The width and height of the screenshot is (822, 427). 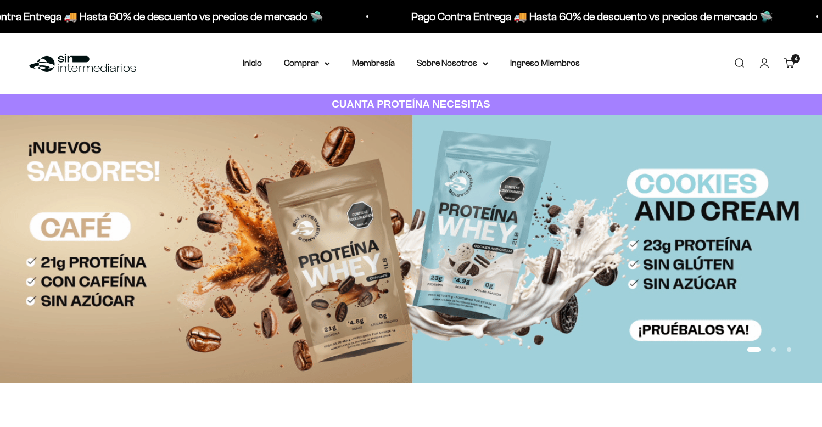 What do you see at coordinates (453, 63) in the screenshot?
I see `summary: Sobre Nosotros` at bounding box center [453, 63].